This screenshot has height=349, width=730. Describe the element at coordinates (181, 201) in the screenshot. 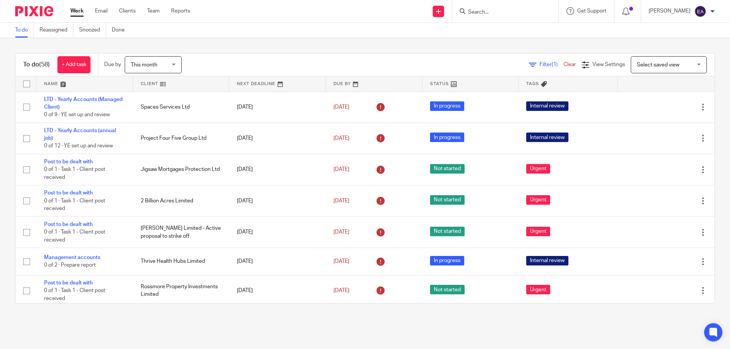

I see `td: 2 Billion Acres Limited` at that location.